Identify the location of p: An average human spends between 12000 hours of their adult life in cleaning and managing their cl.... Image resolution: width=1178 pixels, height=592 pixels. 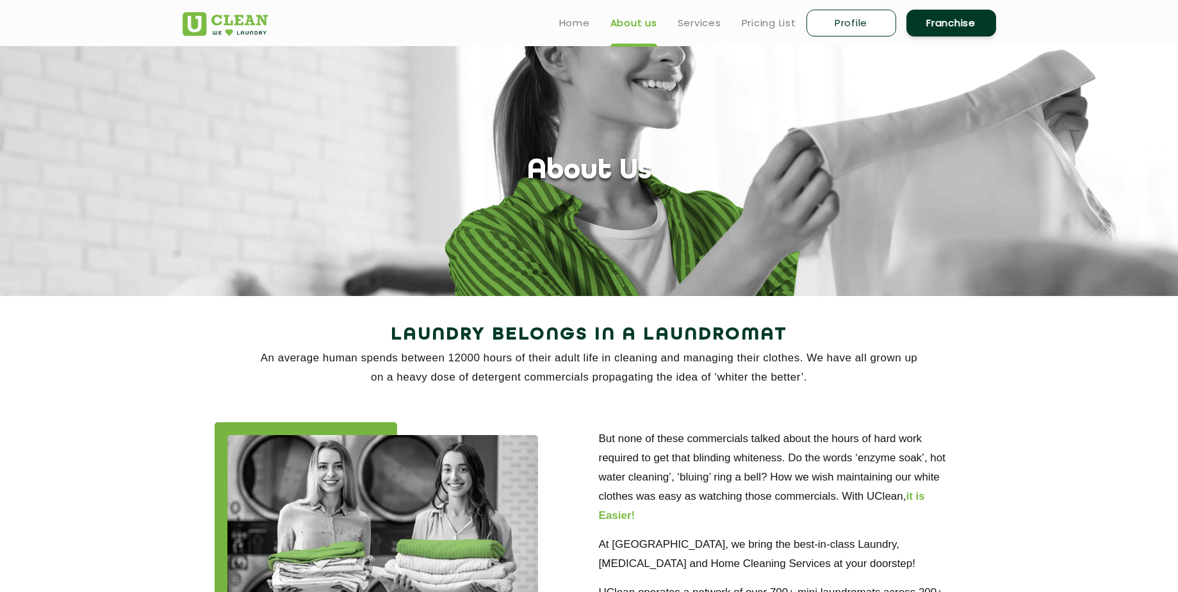
(589, 368).